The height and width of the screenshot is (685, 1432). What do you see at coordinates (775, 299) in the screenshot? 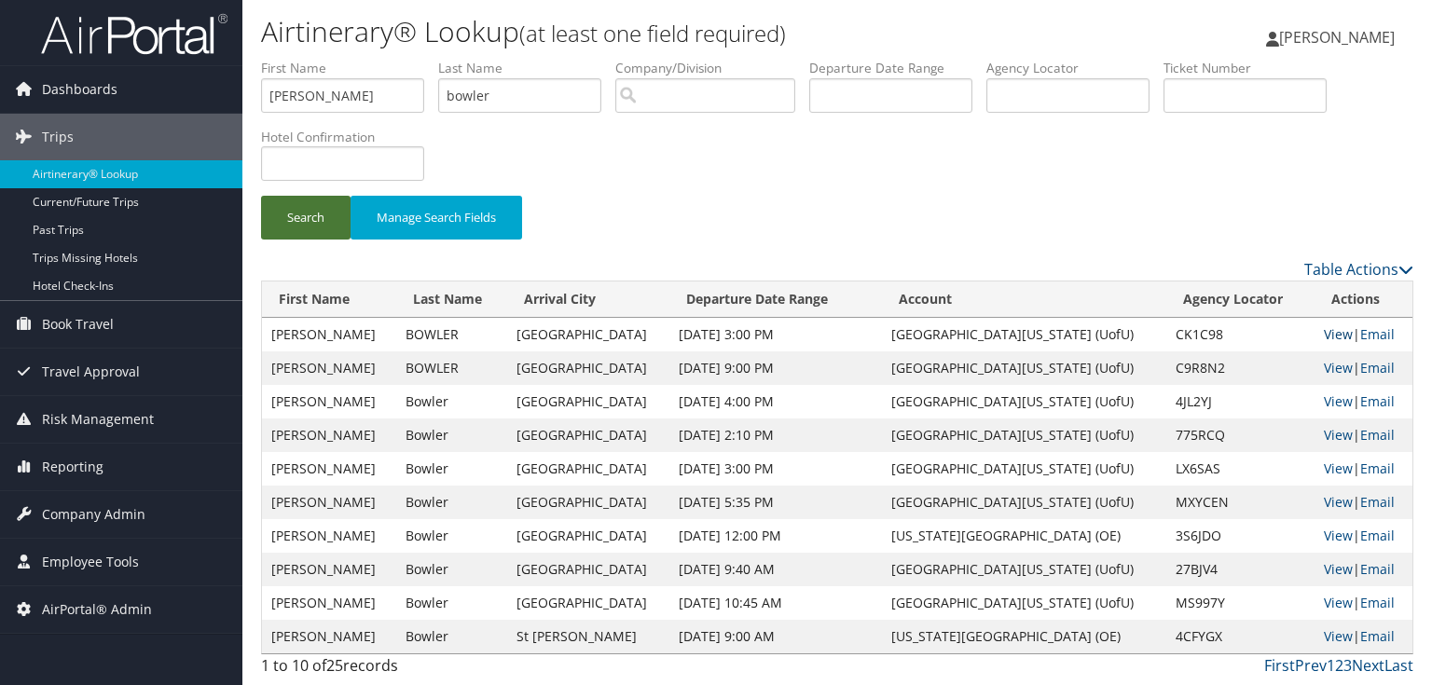
I see `th: Departure Date Range: activate to sort column ascending` at bounding box center [775, 299].